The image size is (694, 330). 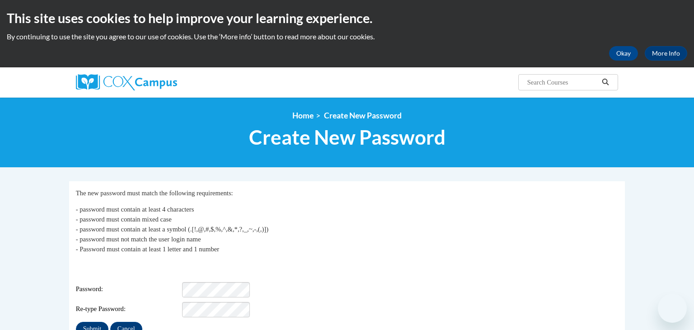 I want to click on button: Search, so click(x=606, y=82).